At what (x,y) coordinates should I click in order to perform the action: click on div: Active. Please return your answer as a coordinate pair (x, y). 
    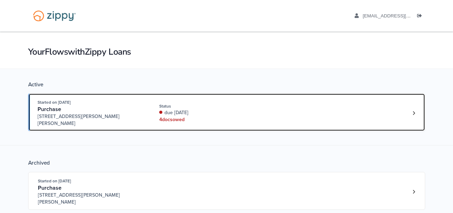
    Looking at the image, I should click on (227, 84).